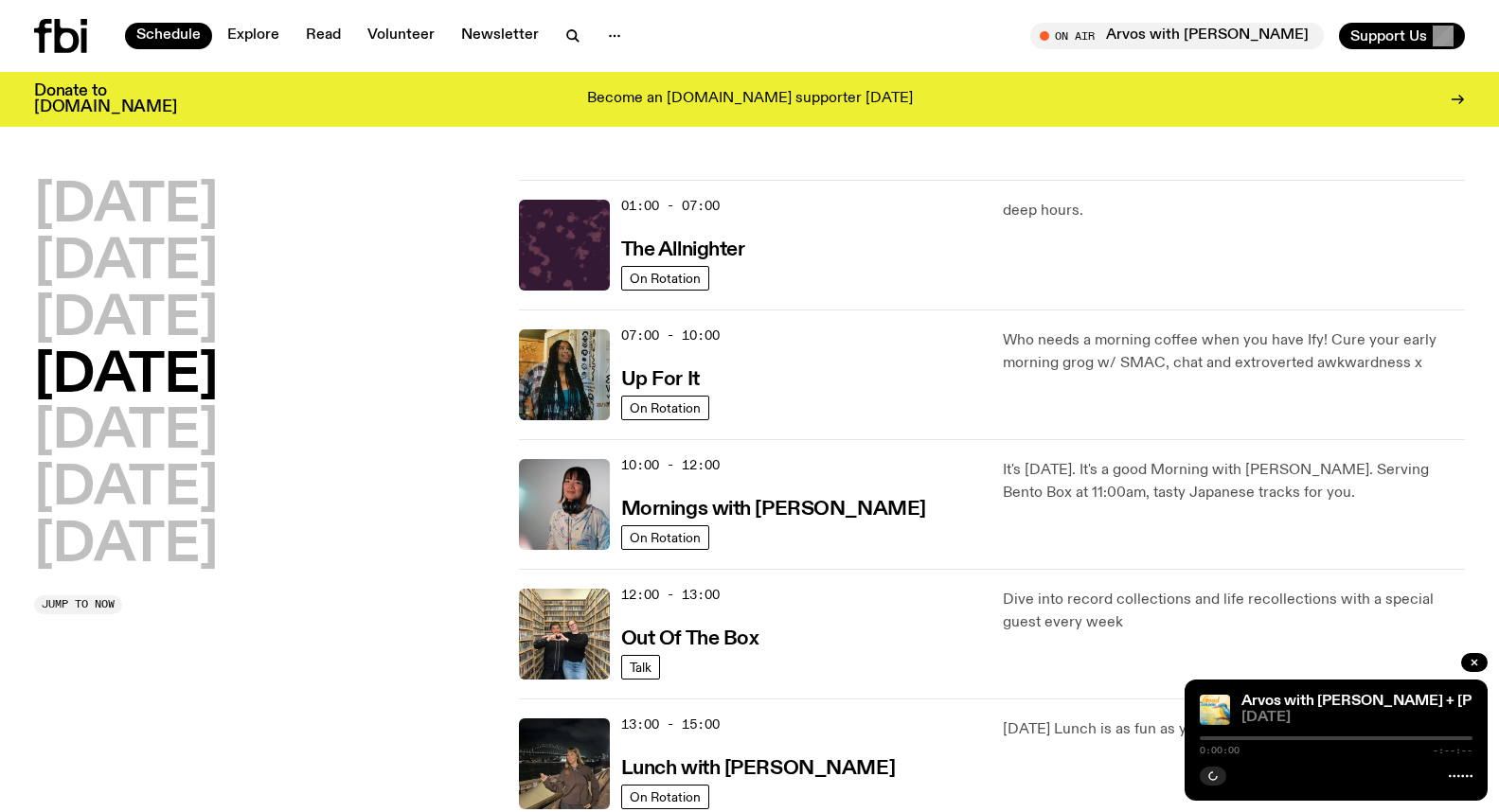 Image resolution: width=1499 pixels, height=812 pixels. What do you see at coordinates (500, 36) in the screenshot?
I see `a: Newsletter` at bounding box center [500, 36].